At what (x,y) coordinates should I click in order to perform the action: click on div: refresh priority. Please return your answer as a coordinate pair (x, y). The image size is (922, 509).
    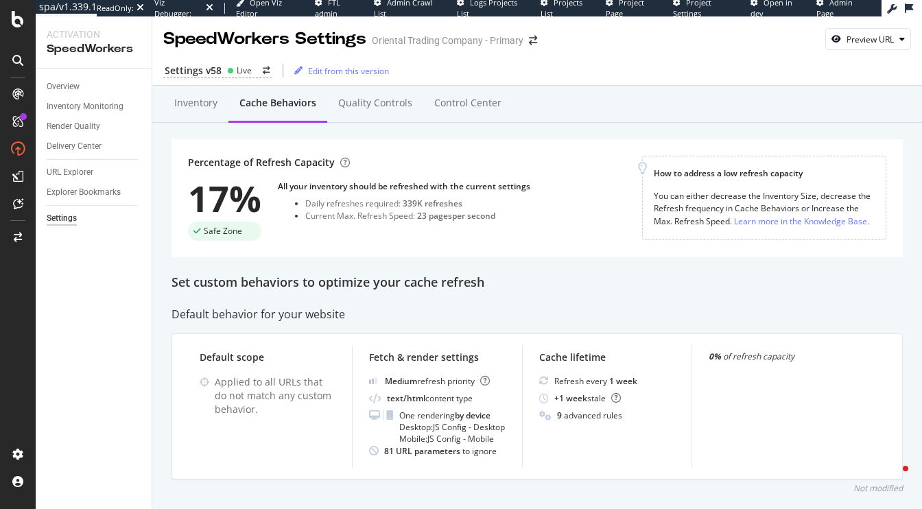
    Looking at the image, I should click on (437, 381).